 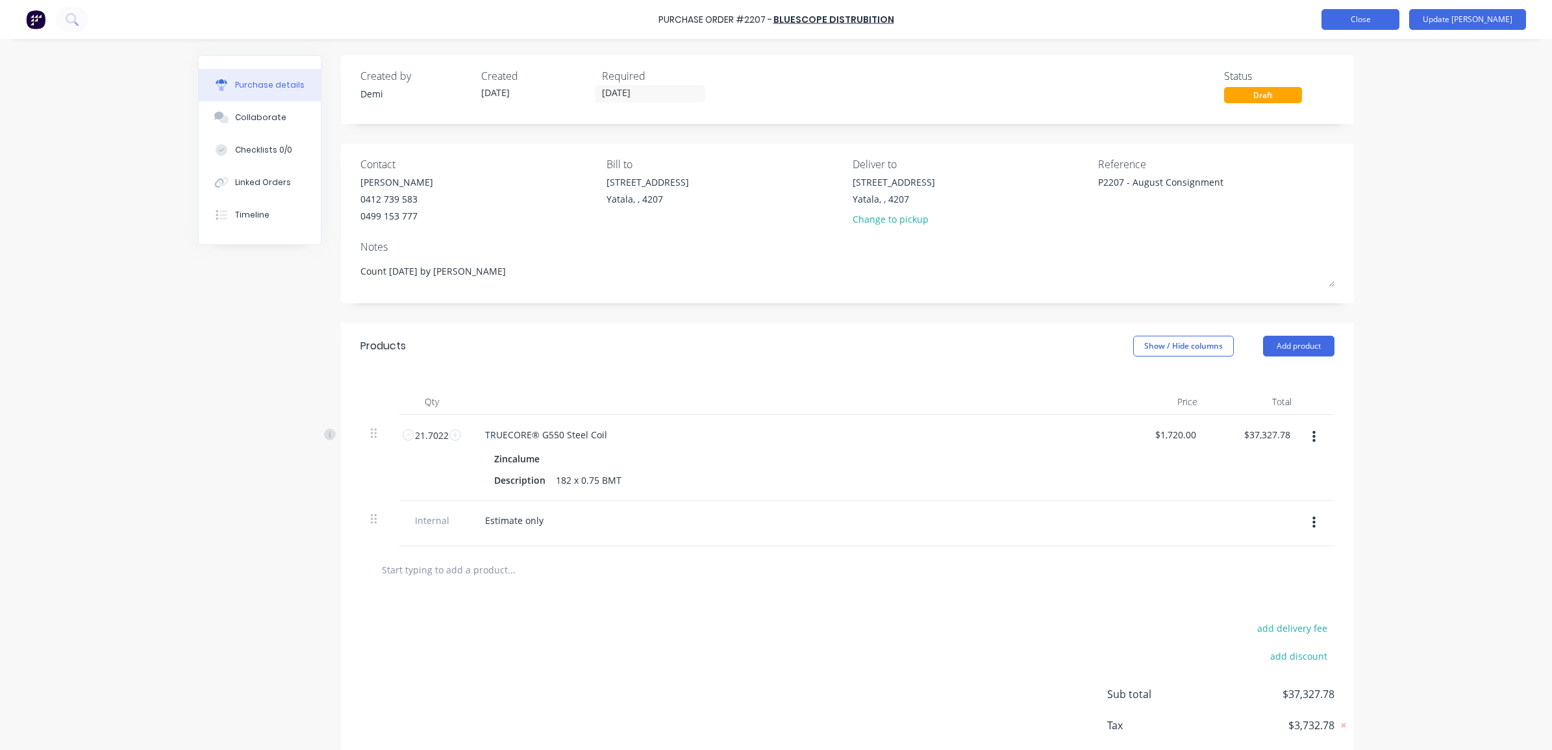 What do you see at coordinates (1270, 694) in the screenshot?
I see `span: $37,327.78` at bounding box center [1270, 694].